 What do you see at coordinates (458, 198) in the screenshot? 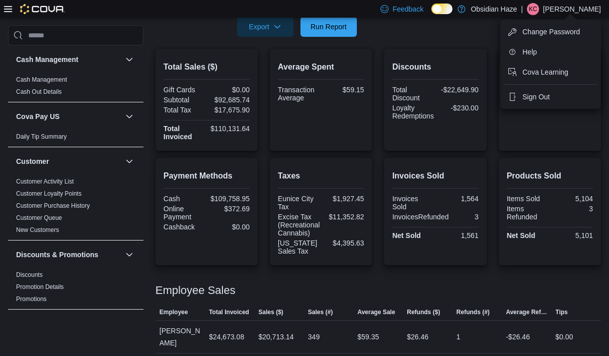
I see `div: 1,564` at bounding box center [458, 198].